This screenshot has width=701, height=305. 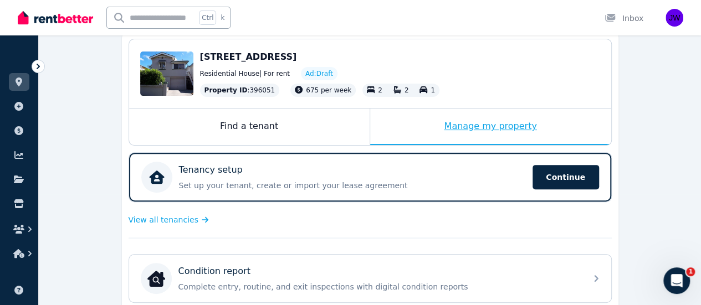 I want to click on p: Condition report, so click(x=214, y=271).